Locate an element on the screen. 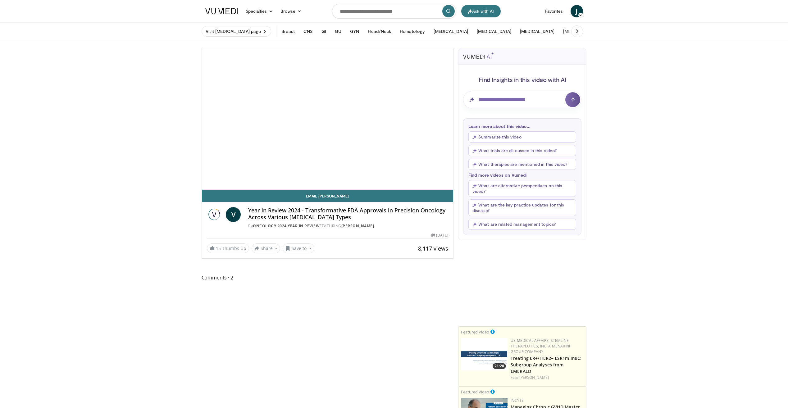  button: Hematology is located at coordinates (412, 31).